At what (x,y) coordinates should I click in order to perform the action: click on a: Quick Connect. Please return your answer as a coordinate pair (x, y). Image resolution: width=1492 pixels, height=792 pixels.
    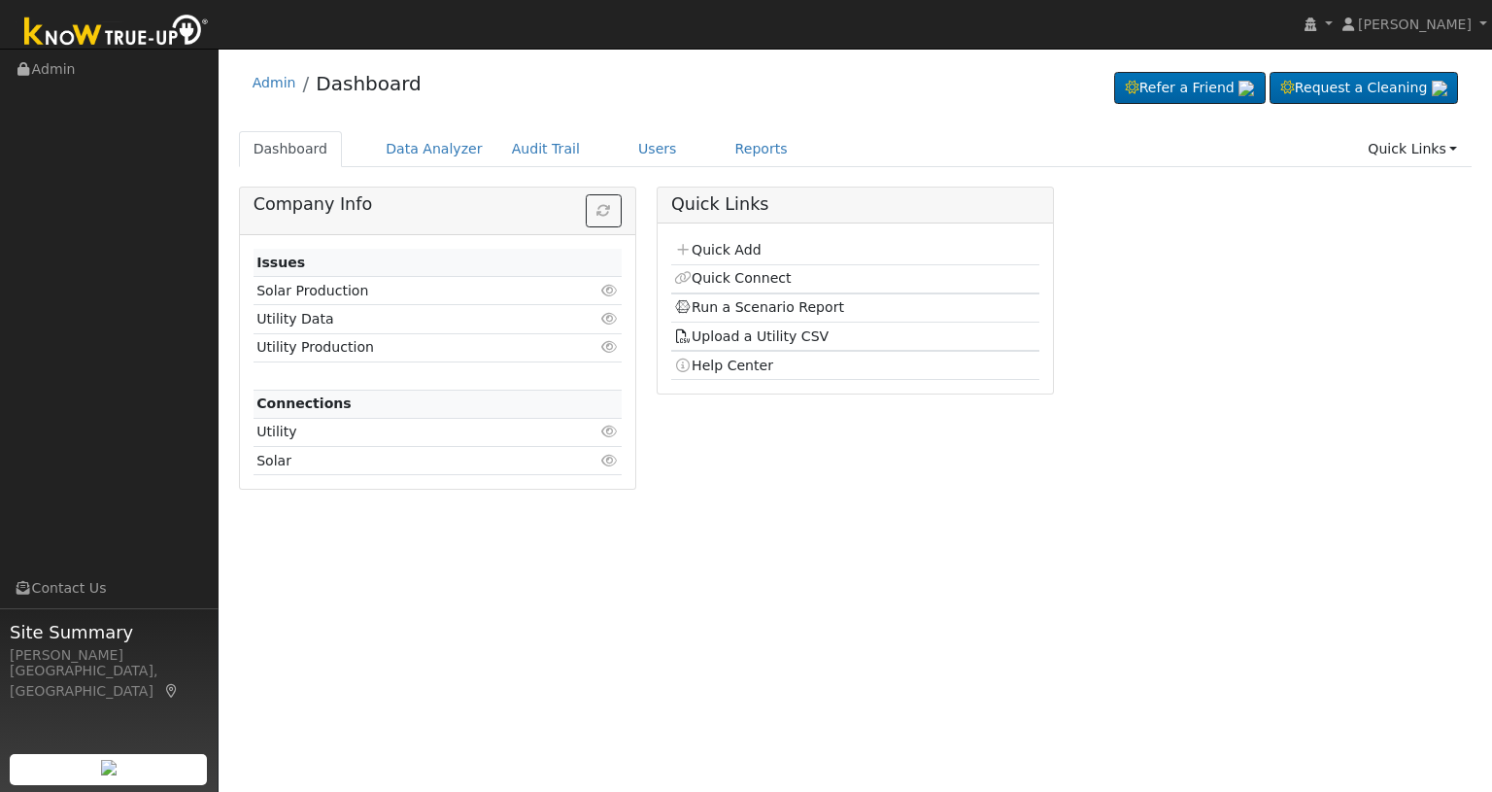
    Looking at the image, I should click on (733, 278).